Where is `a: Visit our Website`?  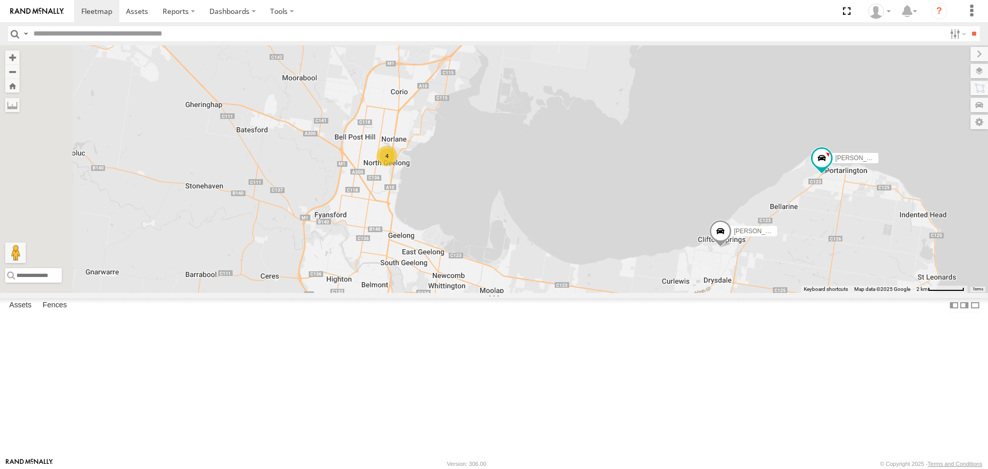 a: Visit our Website is located at coordinates (29, 464).